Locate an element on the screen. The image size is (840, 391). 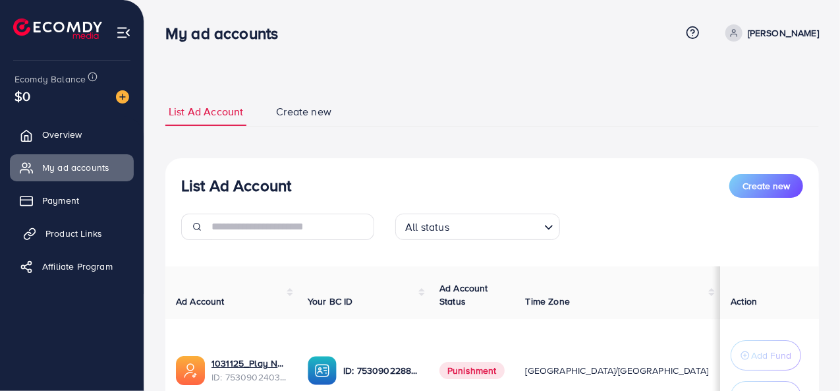
div: <span class='underline'>1031125_Play Nest SK_1753424866304</span></br>7530902403198877712 is located at coordinates (249, 370).